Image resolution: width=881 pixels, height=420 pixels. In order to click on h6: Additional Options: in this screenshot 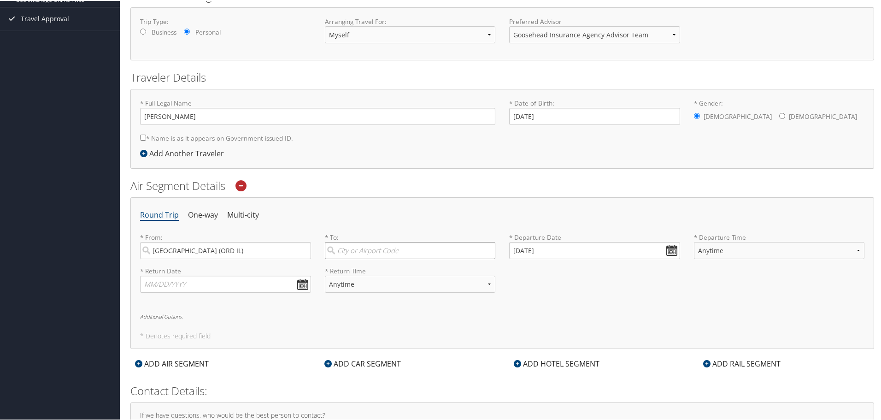, I will do `click(502, 315)`.